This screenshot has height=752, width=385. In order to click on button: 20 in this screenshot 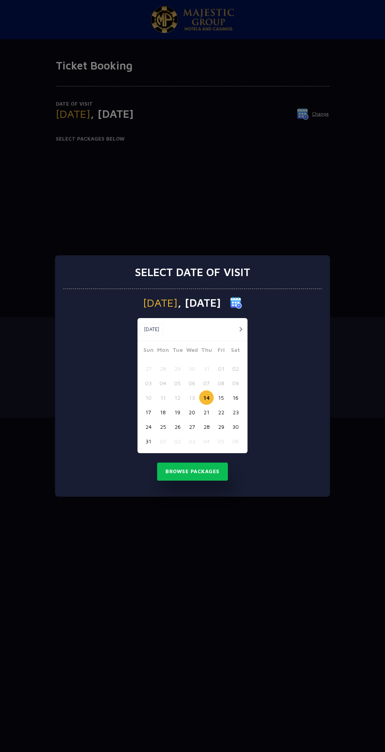, I will do `click(192, 412)`.